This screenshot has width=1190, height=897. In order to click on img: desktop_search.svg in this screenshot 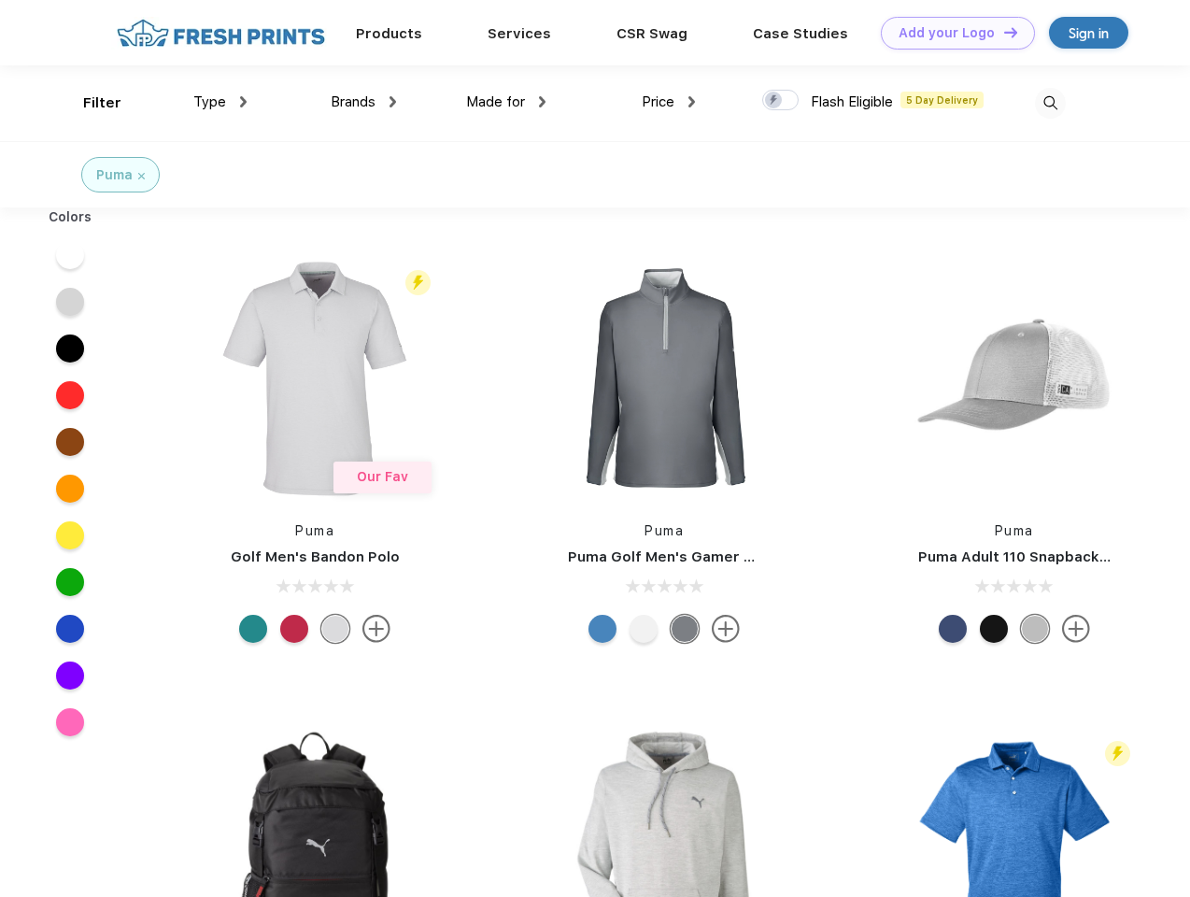, I will do `click(1050, 103)`.